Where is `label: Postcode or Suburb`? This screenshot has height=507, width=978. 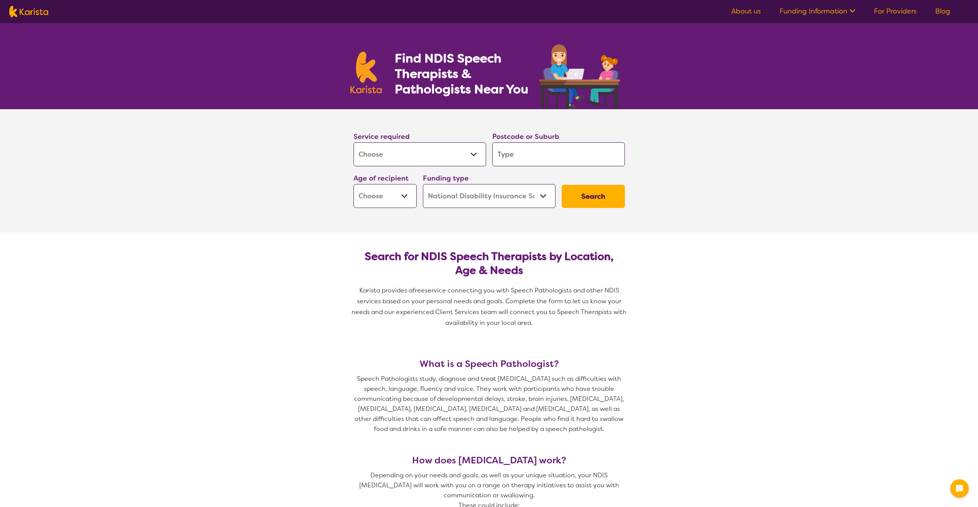 label: Postcode or Suburb is located at coordinates (526, 136).